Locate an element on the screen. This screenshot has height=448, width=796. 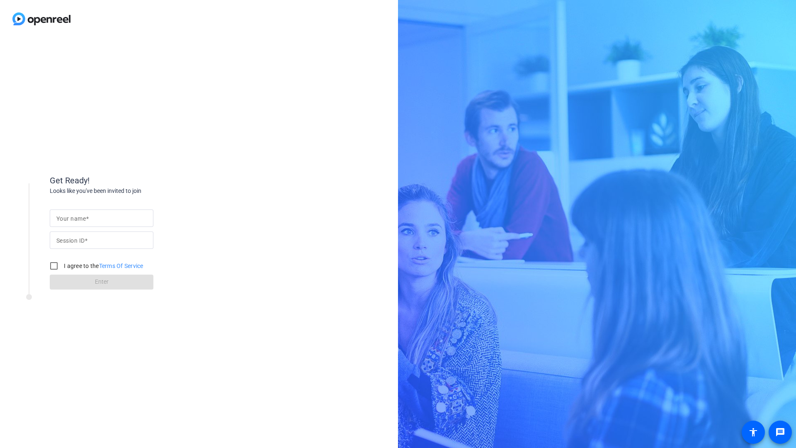
a: Terms Of Service is located at coordinates (121, 266).